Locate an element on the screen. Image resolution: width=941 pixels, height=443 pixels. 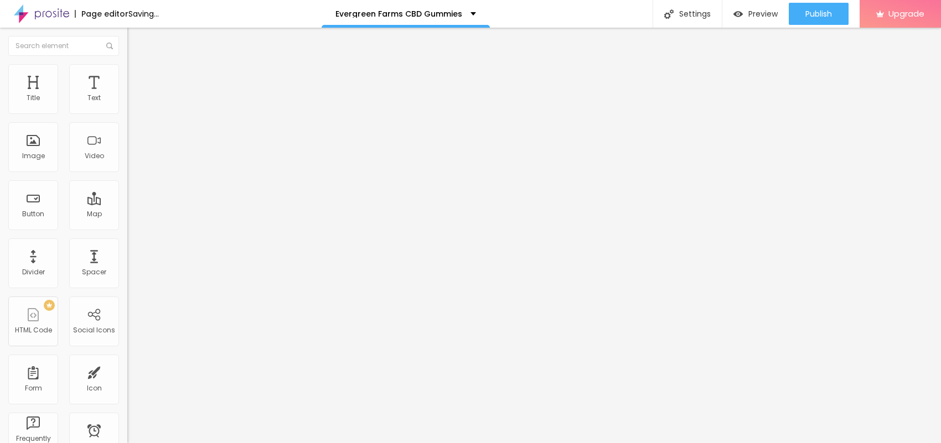
img: view-1.svg is located at coordinates (738, 14).